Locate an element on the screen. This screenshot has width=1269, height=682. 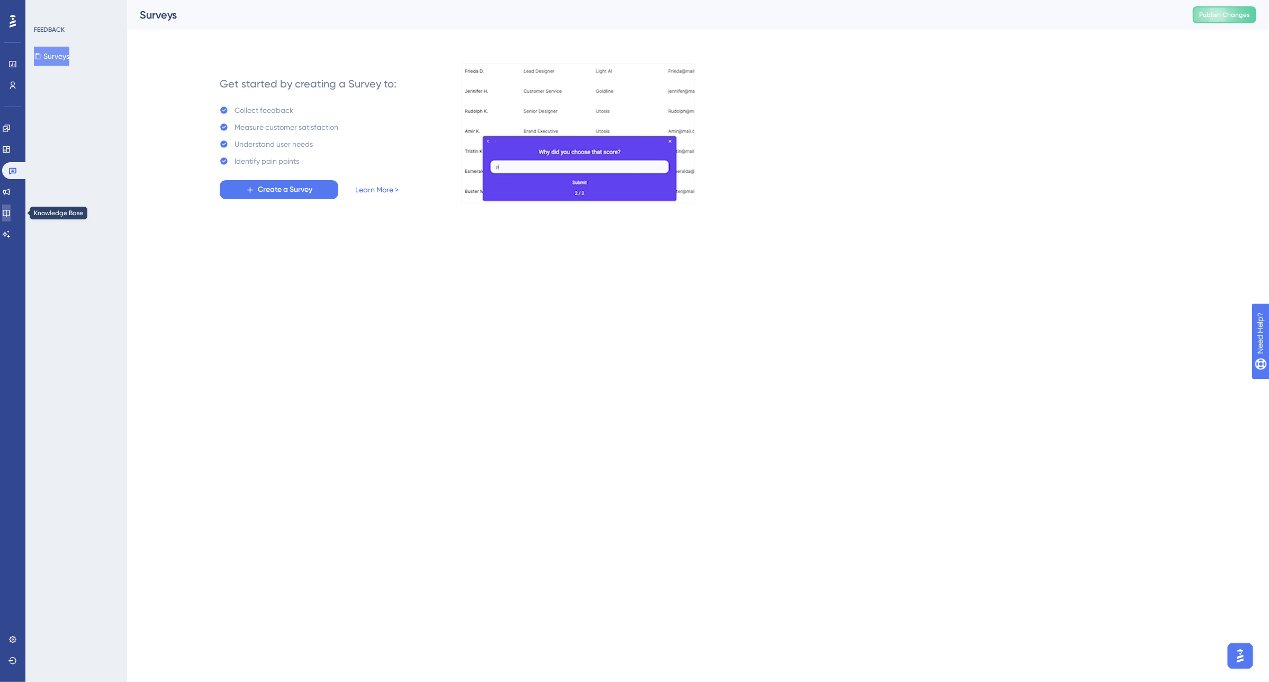
button: Surveys is located at coordinates (51, 56).